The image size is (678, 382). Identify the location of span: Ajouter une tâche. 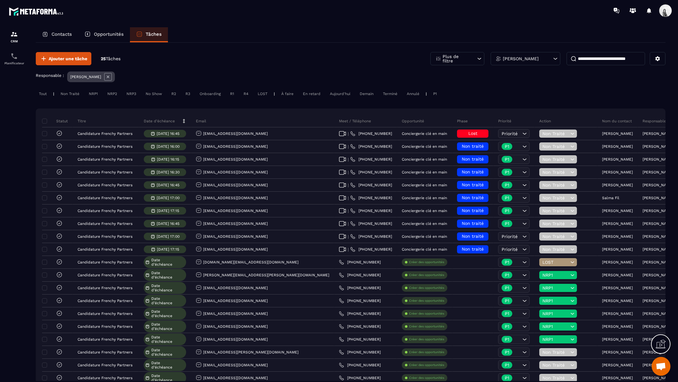
(68, 59).